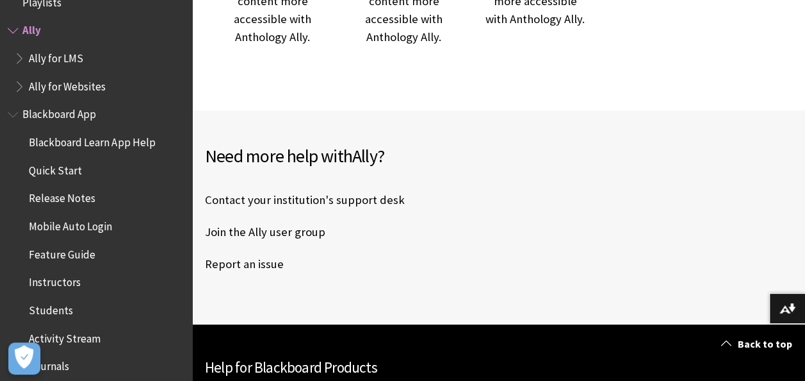 The width and height of the screenshot is (805, 381). Describe the element at coordinates (265, 232) in the screenshot. I see `a: Join the Ally user group` at that location.